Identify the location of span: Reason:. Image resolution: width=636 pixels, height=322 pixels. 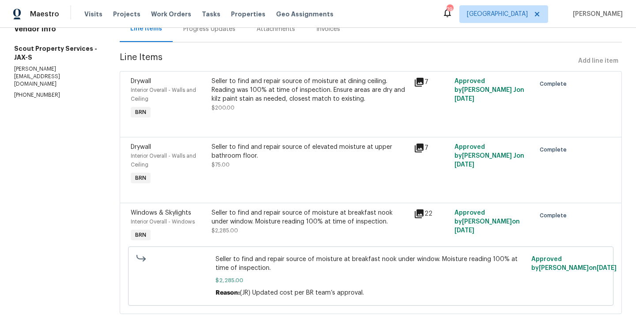
(227, 293).